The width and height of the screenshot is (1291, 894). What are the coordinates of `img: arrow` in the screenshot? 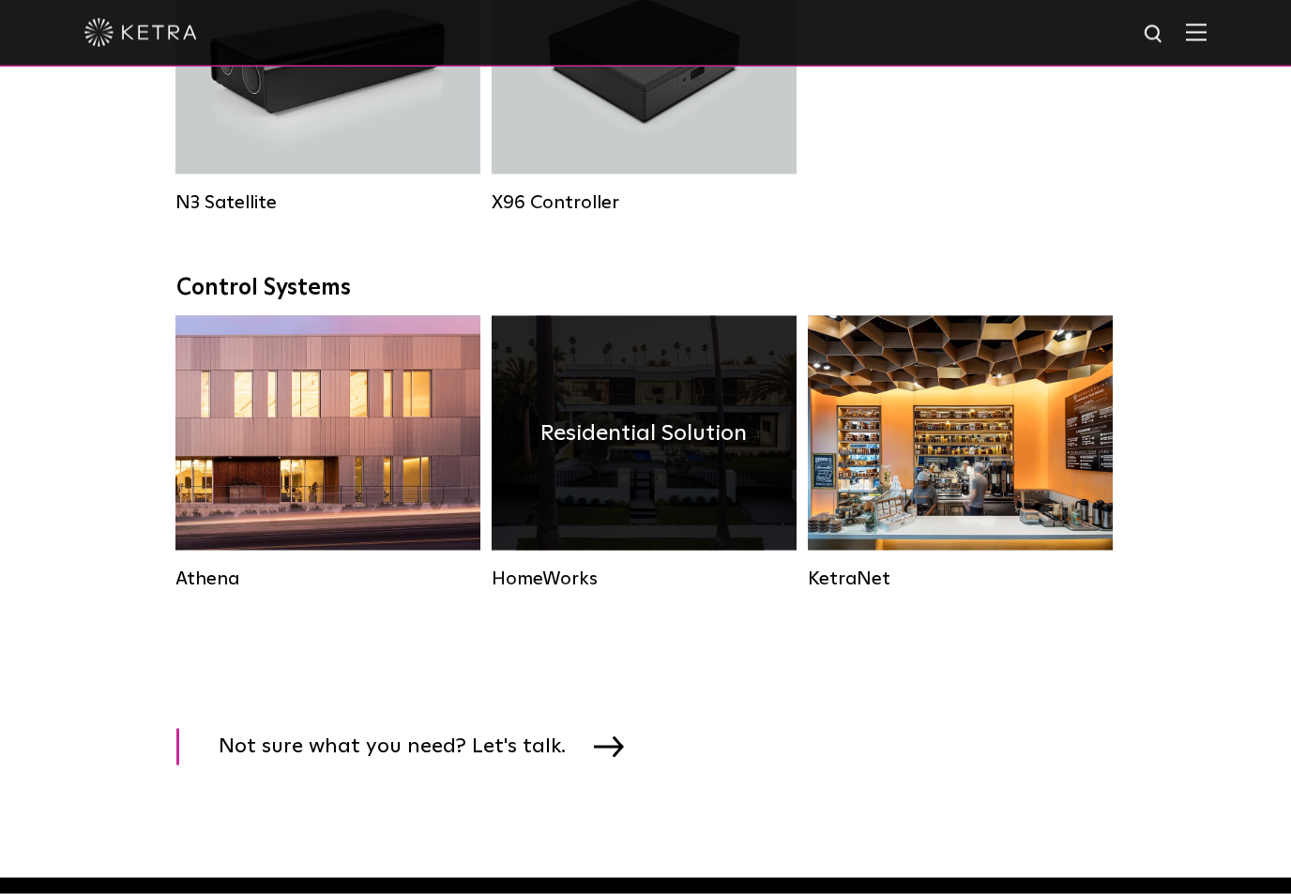 It's located at (609, 747).